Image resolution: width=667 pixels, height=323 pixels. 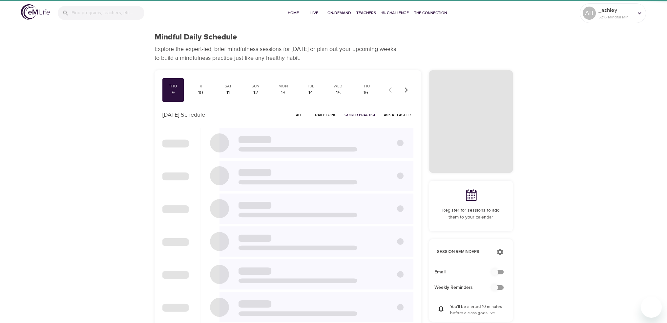 I want to click on div: 10, so click(x=201, y=93).